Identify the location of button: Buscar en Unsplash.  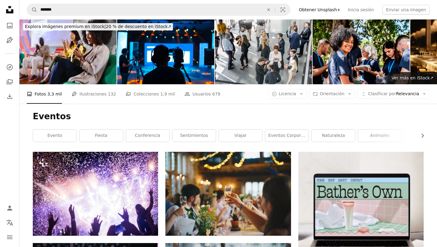
(32, 10).